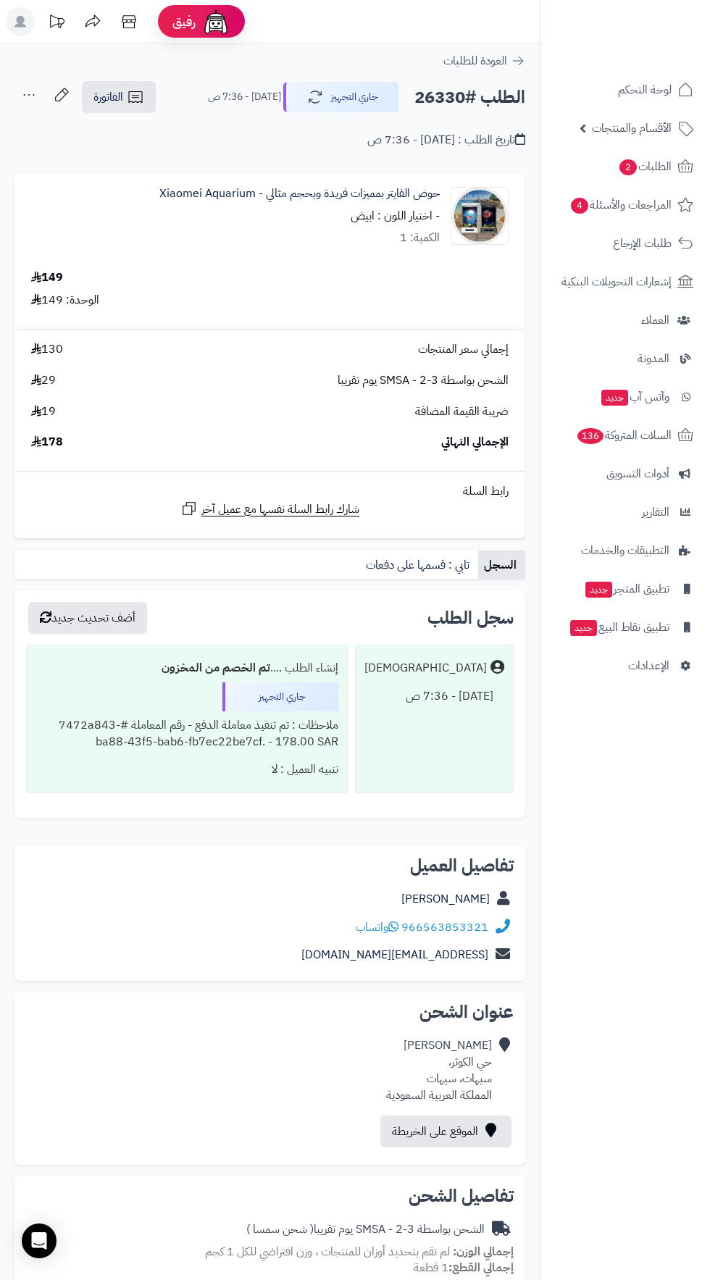  Describe the element at coordinates (423, 380) in the screenshot. I see `span: الشحن بواسطة SMSA - 2-3 يوم تقريبا` at that location.